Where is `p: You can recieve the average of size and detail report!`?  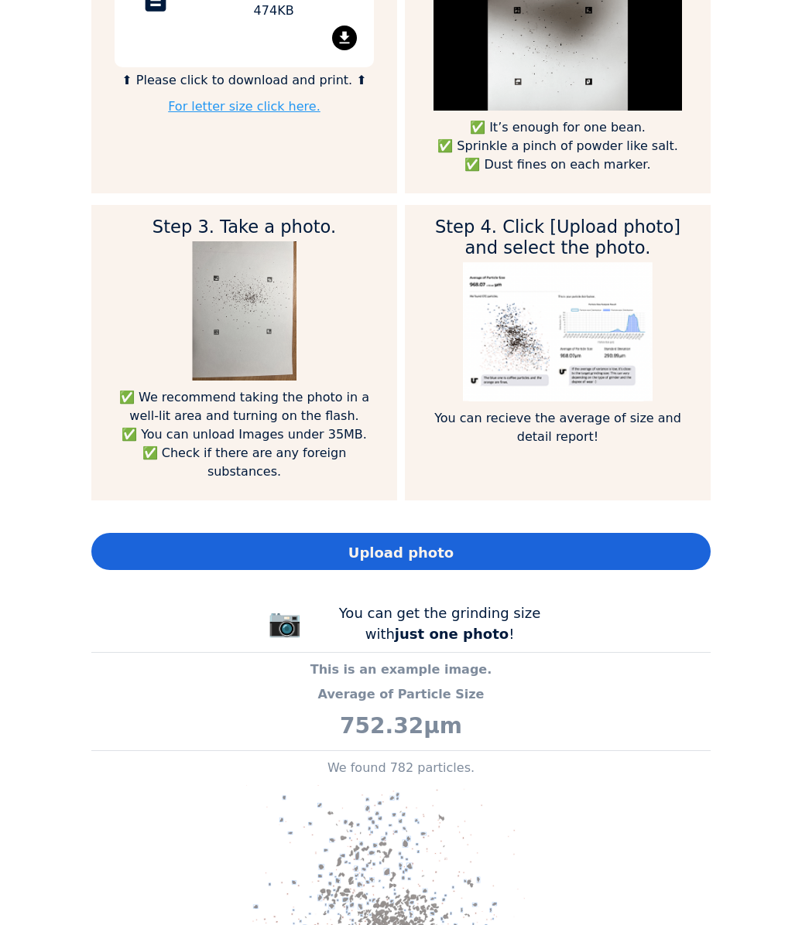 p: You can recieve the average of size and detail report! is located at coordinates (557, 428).